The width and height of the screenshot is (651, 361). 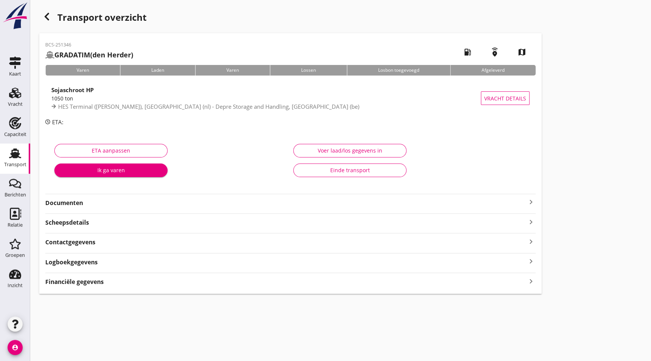 I want to click on div: Voer laad/los gegevens in, so click(x=350, y=150).